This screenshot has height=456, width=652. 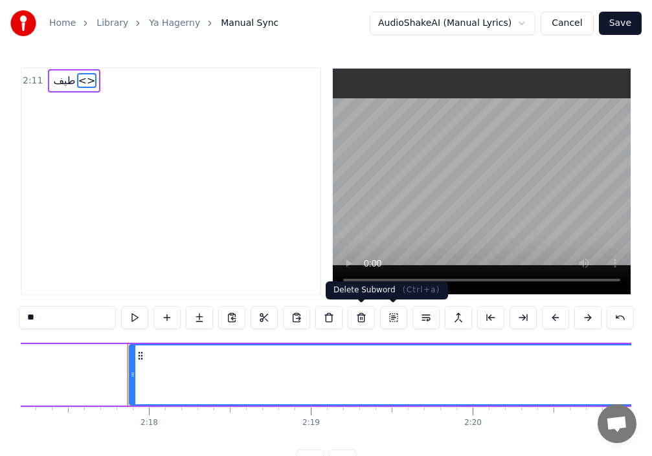 What do you see at coordinates (174, 23) in the screenshot?
I see `a: Ya Hagerny` at bounding box center [174, 23].